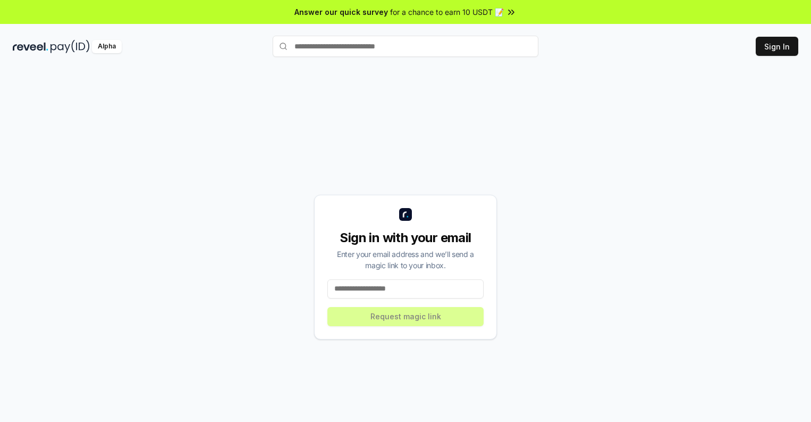 The image size is (811, 422). I want to click on img: pay_id, so click(70, 46).